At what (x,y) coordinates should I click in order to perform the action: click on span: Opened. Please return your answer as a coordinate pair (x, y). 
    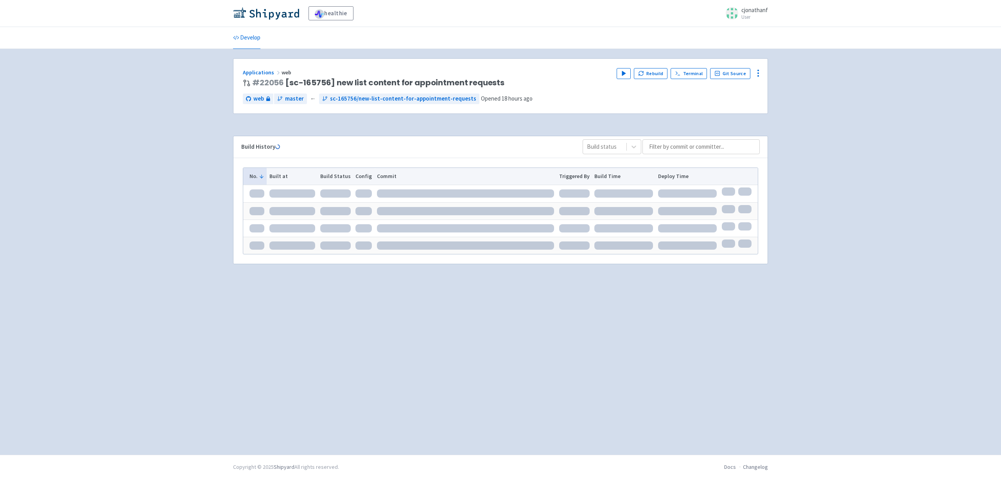
    Looking at the image, I should click on (507, 98).